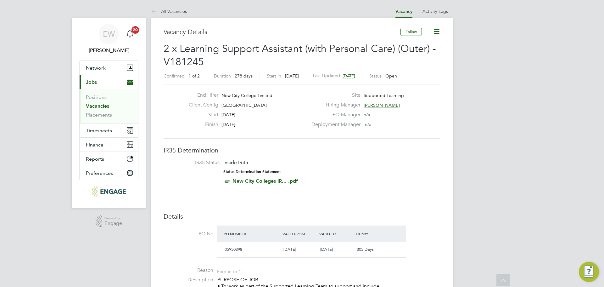  I want to click on a: Positions, so click(96, 97).